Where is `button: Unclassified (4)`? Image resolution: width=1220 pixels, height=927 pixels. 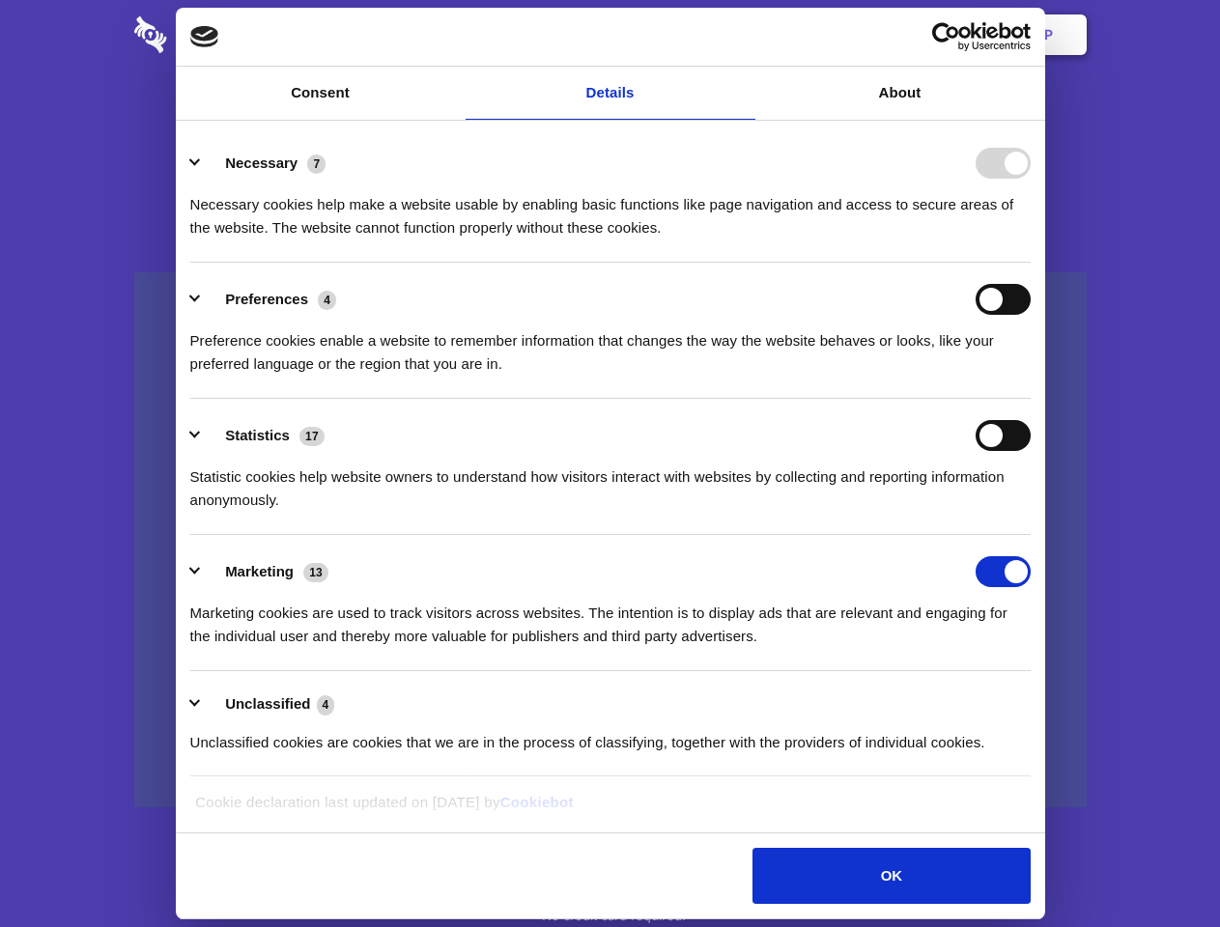 button: Unclassified (4) is located at coordinates (268, 704).